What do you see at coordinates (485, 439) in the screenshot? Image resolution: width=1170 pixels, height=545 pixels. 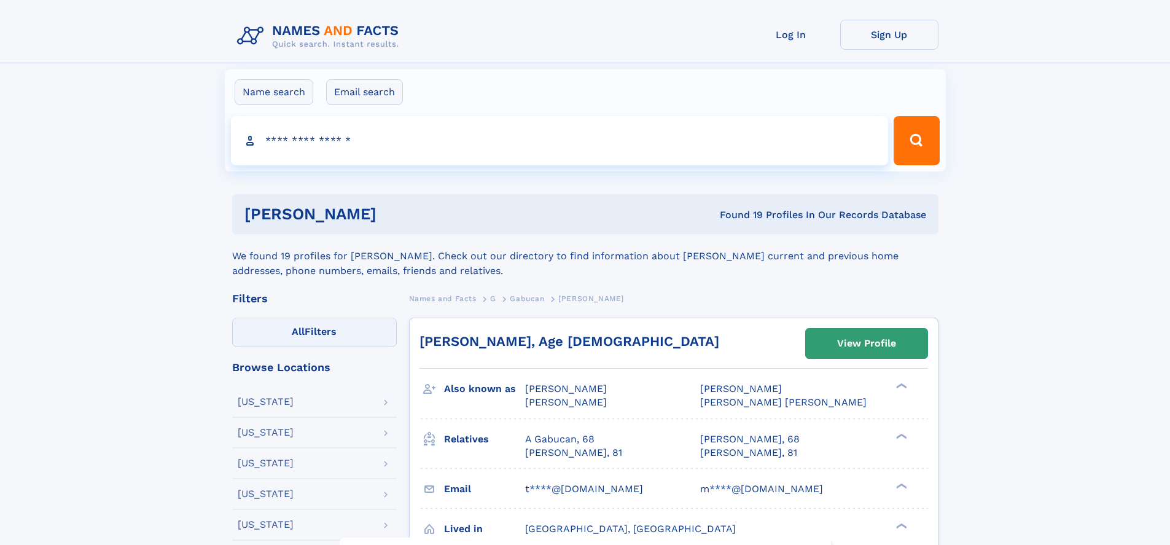 I see `h3: Relatives` at bounding box center [485, 439].